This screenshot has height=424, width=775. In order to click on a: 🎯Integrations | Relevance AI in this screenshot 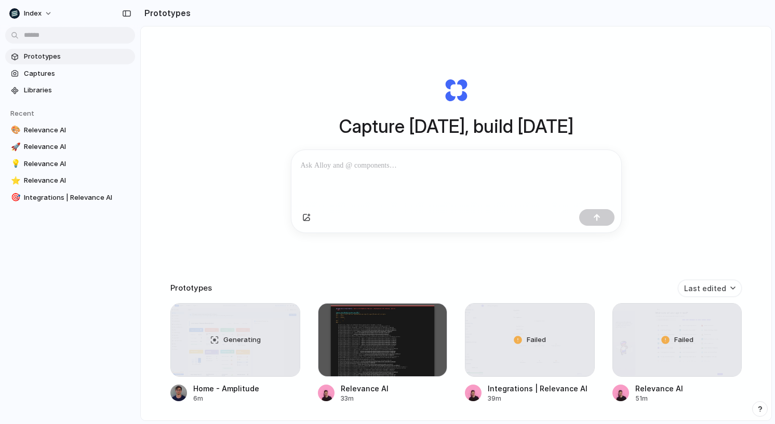, I will do `click(70, 198)`.